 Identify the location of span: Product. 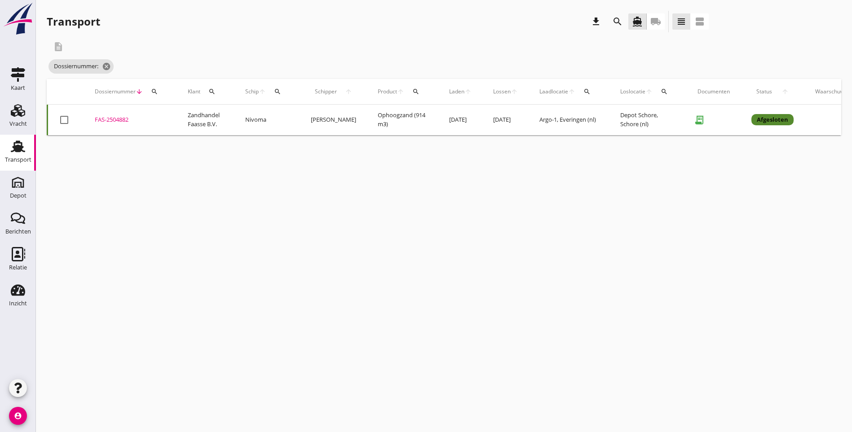
(387, 92).